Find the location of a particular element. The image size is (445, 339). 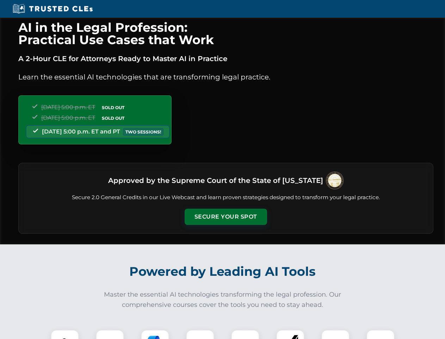

p: Master the essential AI technologies transforming the legal profession. Our comprehensive courses... is located at coordinates (223, 299).